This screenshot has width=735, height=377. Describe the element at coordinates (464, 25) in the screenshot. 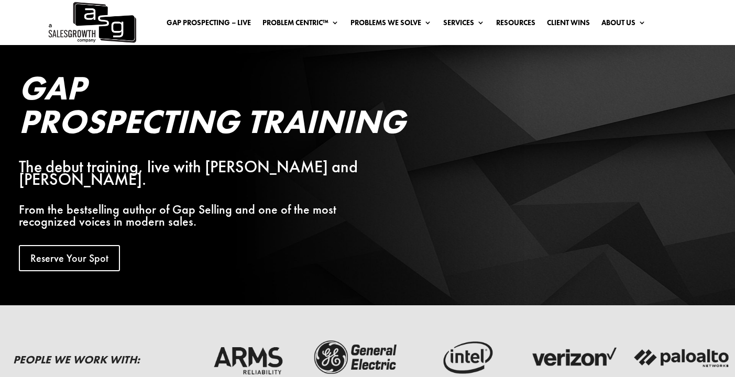

I see `a: Services` at that location.